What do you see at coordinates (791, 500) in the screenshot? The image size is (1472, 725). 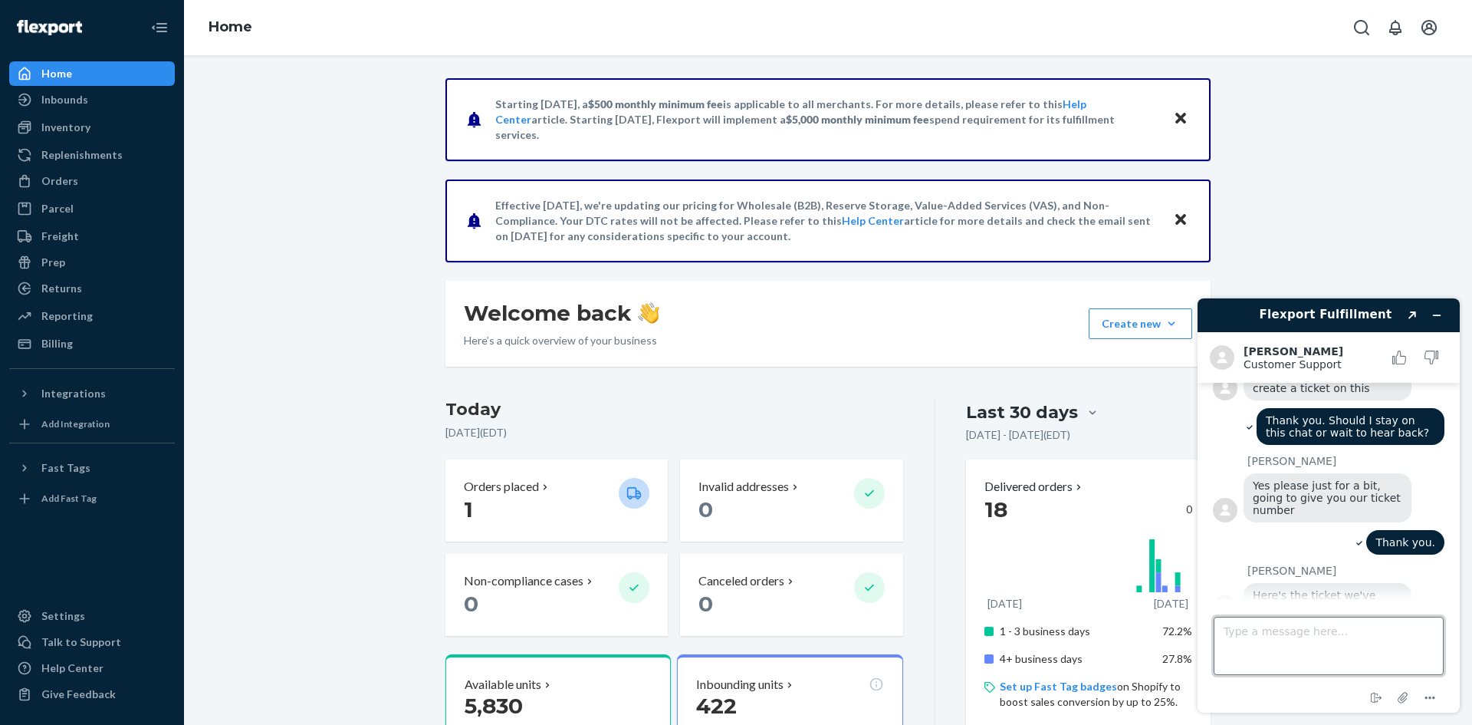 I see `button: Invalid addresses 0` at bounding box center [791, 500].